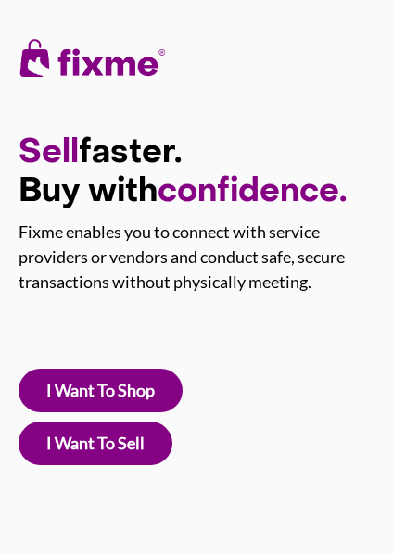 Image resolution: width=393 pixels, height=554 pixels. I want to click on a: I Want To Shop, so click(100, 390).